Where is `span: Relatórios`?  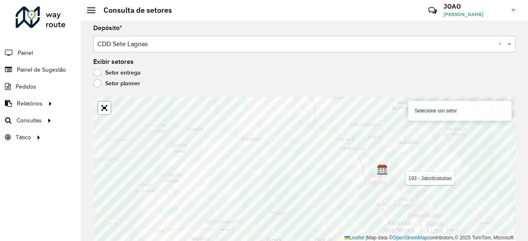 span: Relatórios is located at coordinates (30, 103).